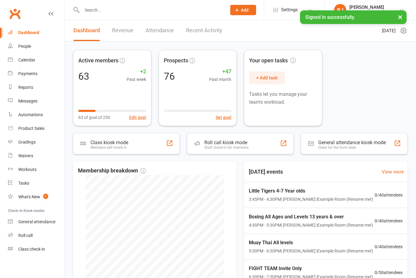 This screenshot has height=278, width=416. I want to click on div: General attendance kiosk mode, so click(352, 143).